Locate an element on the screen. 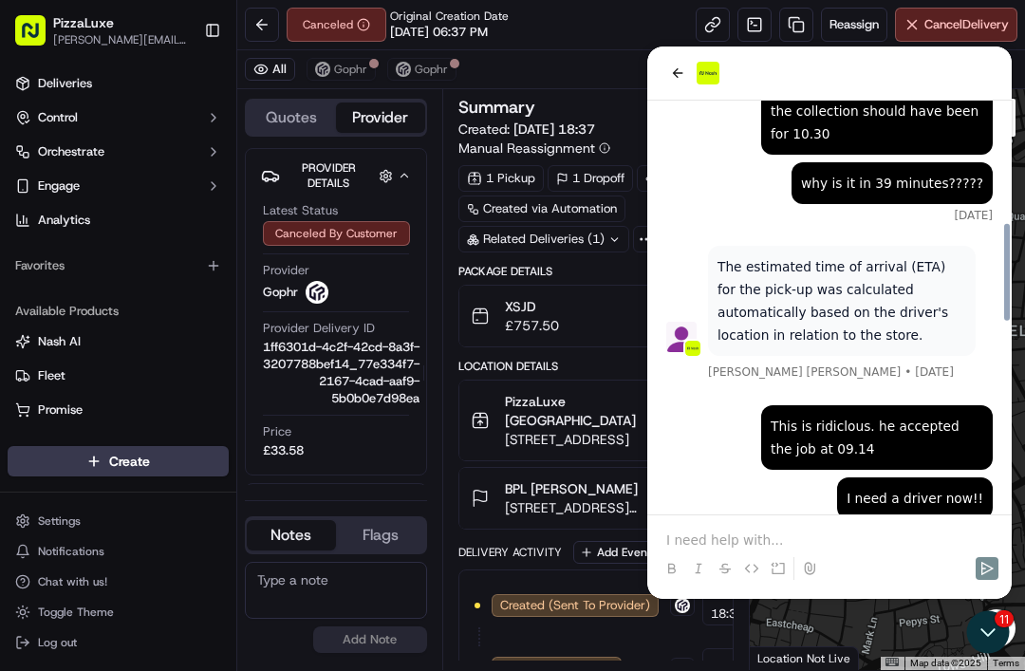 Image resolution: width=1025 pixels, height=671 pixels. button: 1ff6301d-4c2f-42cd-8a3f-3207788bef14_77e334f7-2167-4cad-aaf9-5b0b0e7d98ea is located at coordinates (352, 373).